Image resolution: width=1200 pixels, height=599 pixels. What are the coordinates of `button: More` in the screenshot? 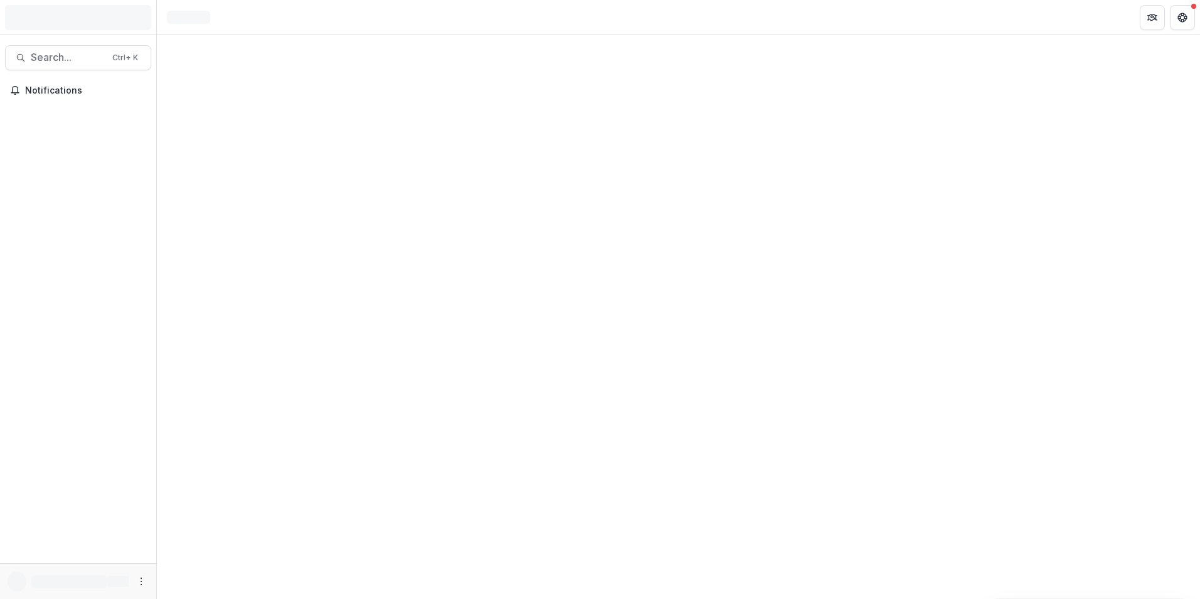 It's located at (141, 581).